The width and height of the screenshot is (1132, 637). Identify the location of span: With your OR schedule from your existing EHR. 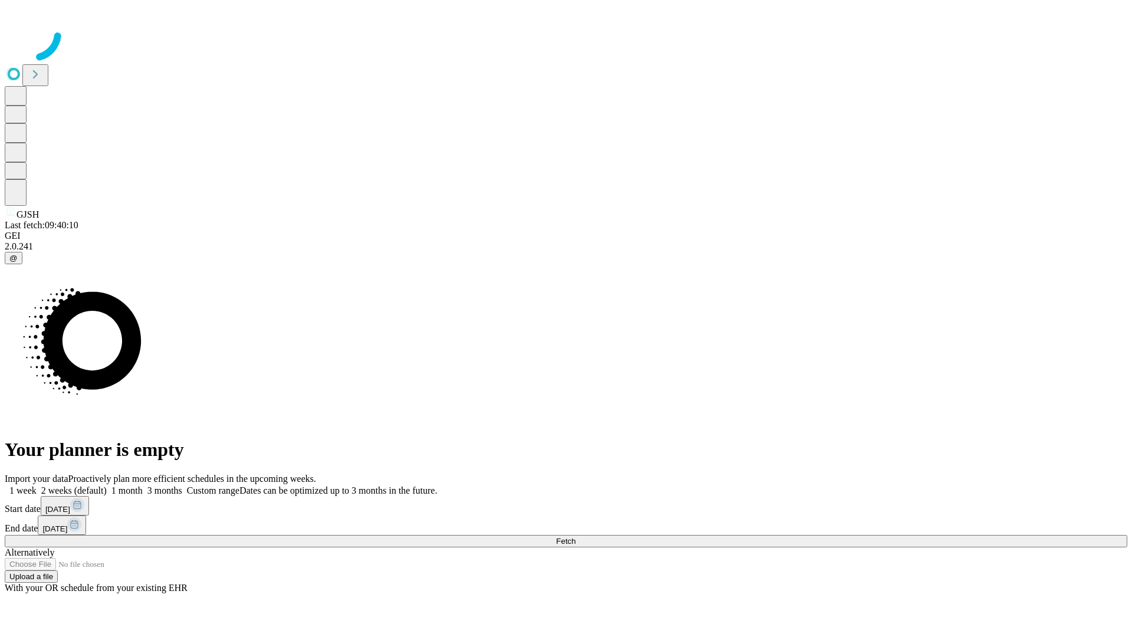
(96, 587).